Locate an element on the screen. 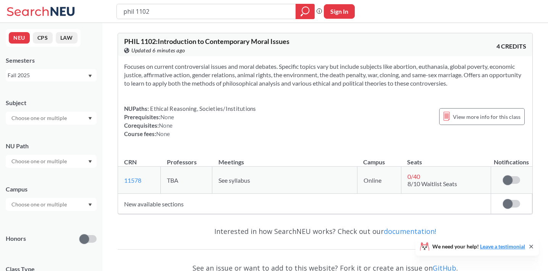 This screenshot has height=271, width=548. span: Updated 6 minutes ago is located at coordinates (158, 50).